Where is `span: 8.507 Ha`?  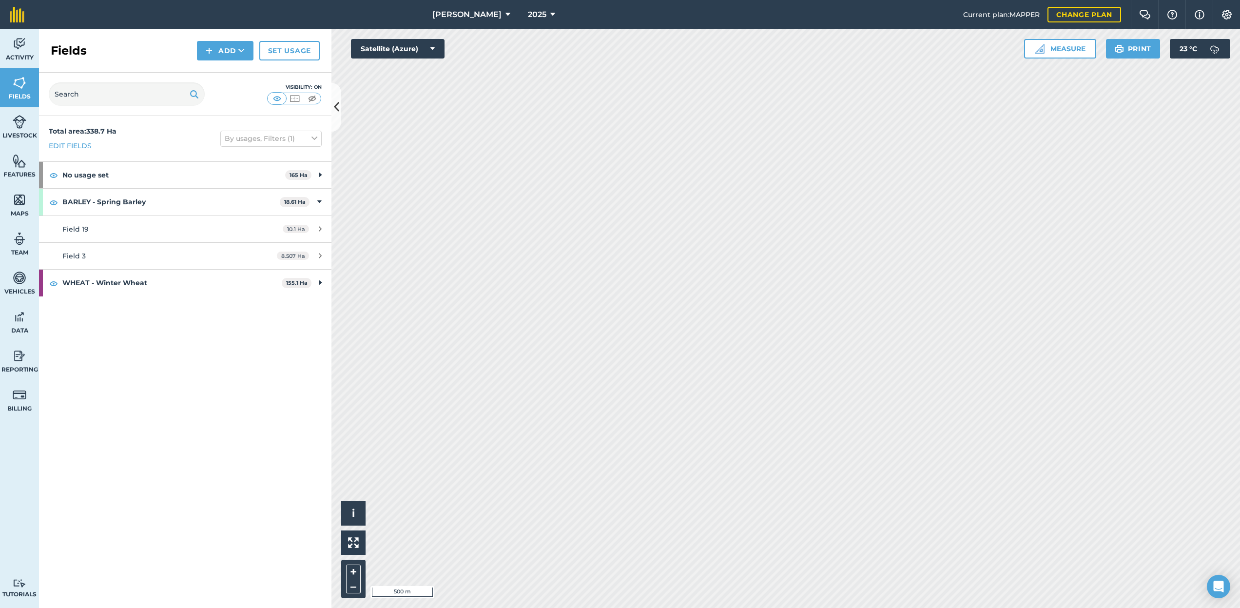
span: 8.507 Ha is located at coordinates (293, 255).